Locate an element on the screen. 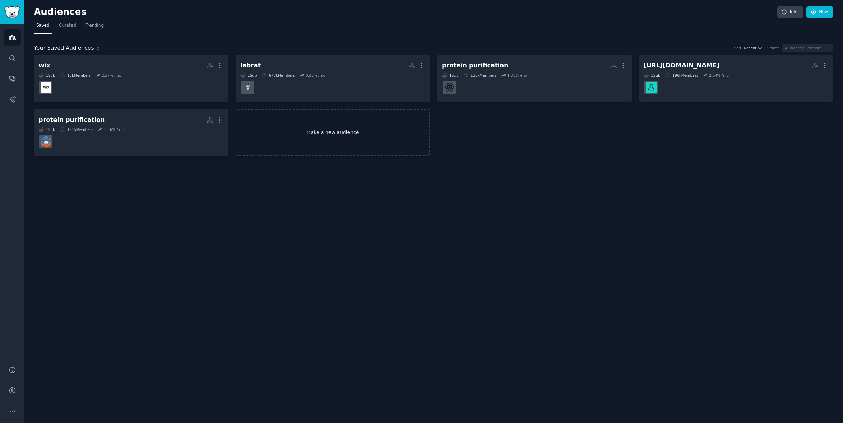  div: labrat is located at coordinates (250, 65).